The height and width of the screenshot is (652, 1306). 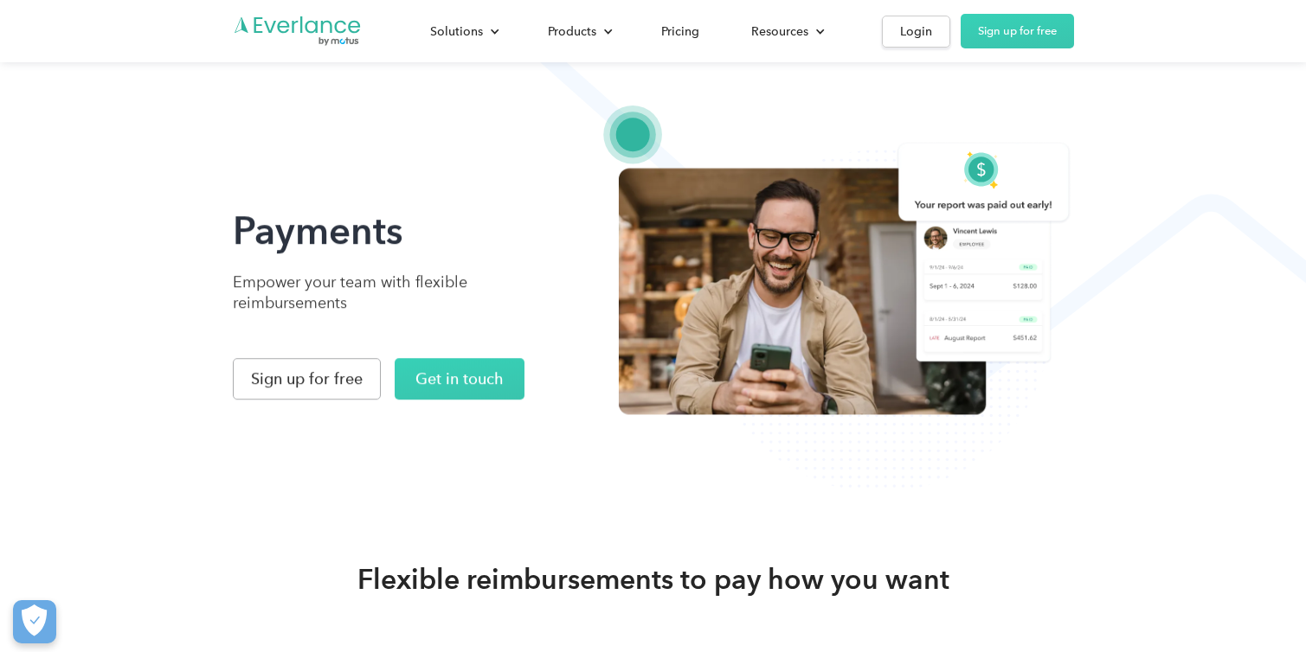 What do you see at coordinates (391, 293) in the screenshot?
I see `p: Empower your team with flexible reimbursements` at bounding box center [391, 293].